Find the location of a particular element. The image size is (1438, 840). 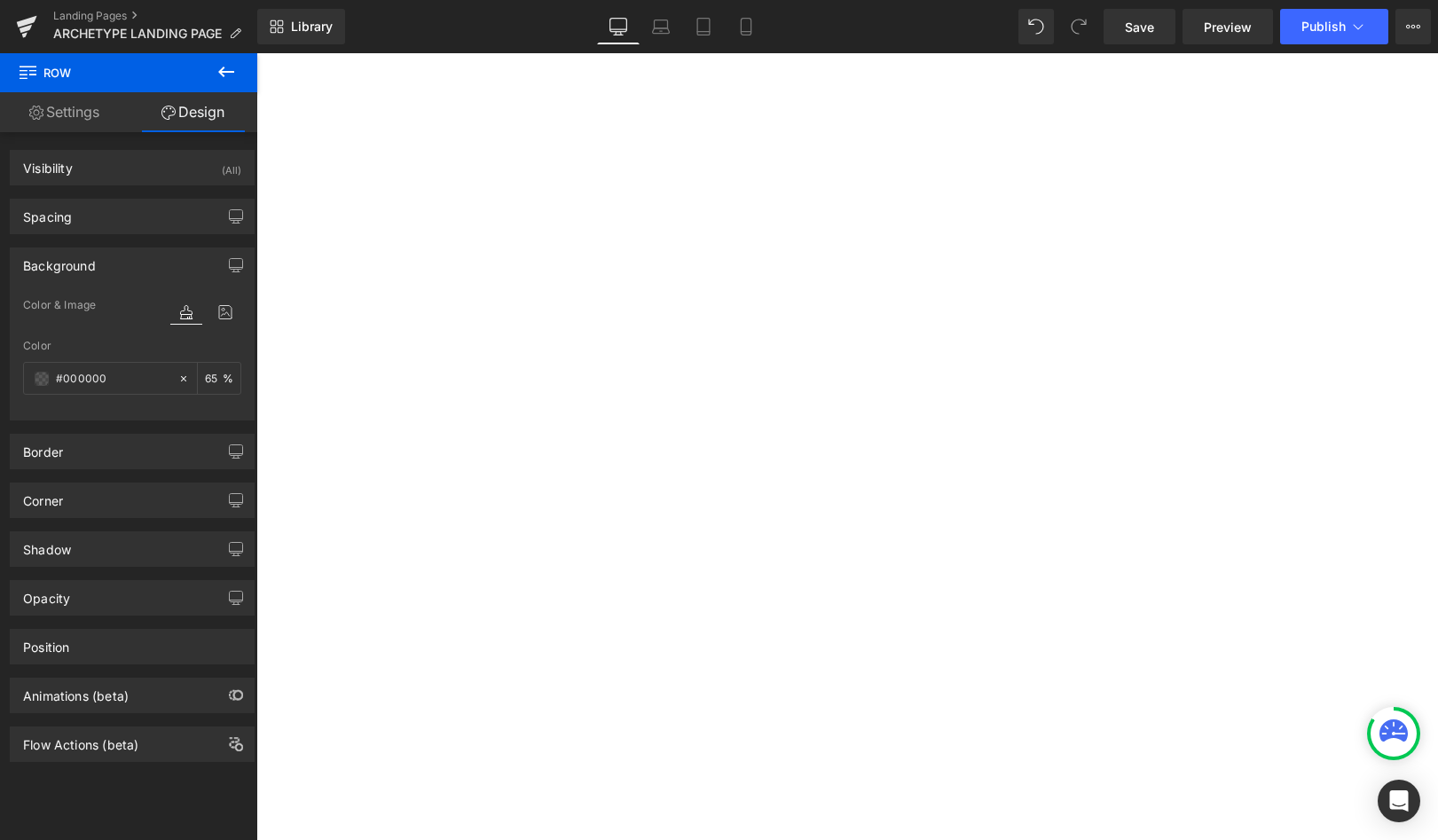

div: Border is located at coordinates (42, 447).